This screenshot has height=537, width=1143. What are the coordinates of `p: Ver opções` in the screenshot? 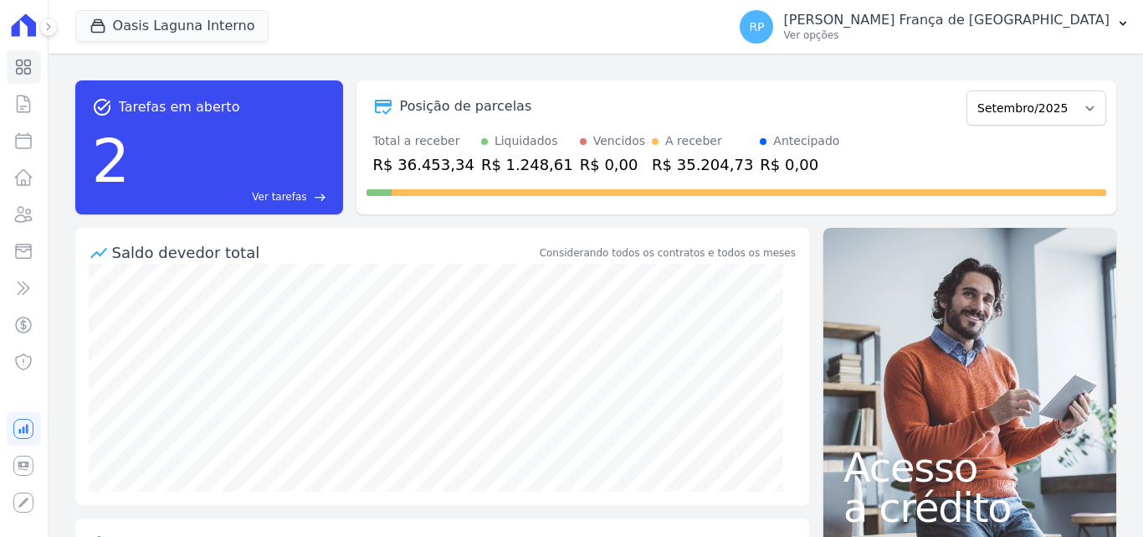 It's located at (947, 35).